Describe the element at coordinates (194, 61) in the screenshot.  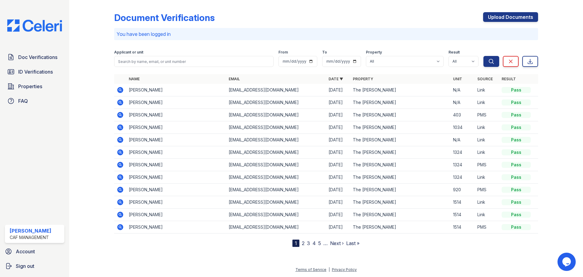
I see `input: Search by name, email, or unit number` at that location.